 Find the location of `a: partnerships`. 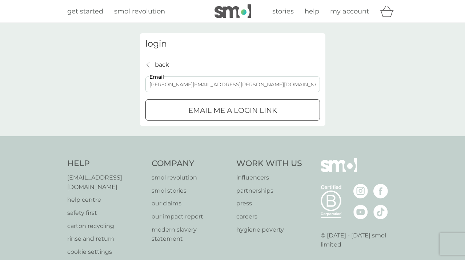

a: partnerships is located at coordinates (269, 191).